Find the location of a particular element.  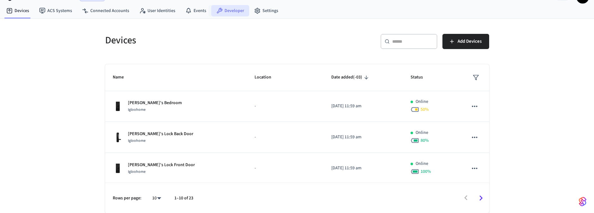

span: 80 % is located at coordinates (425, 140).